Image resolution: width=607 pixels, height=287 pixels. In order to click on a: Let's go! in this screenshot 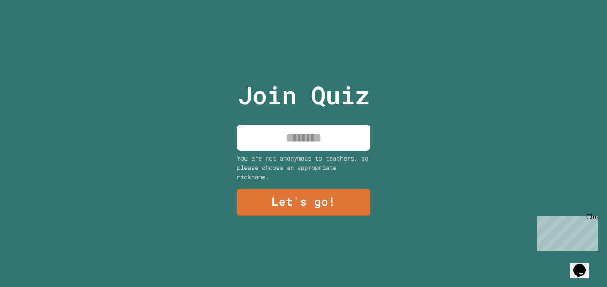, I will do `click(303, 202)`.